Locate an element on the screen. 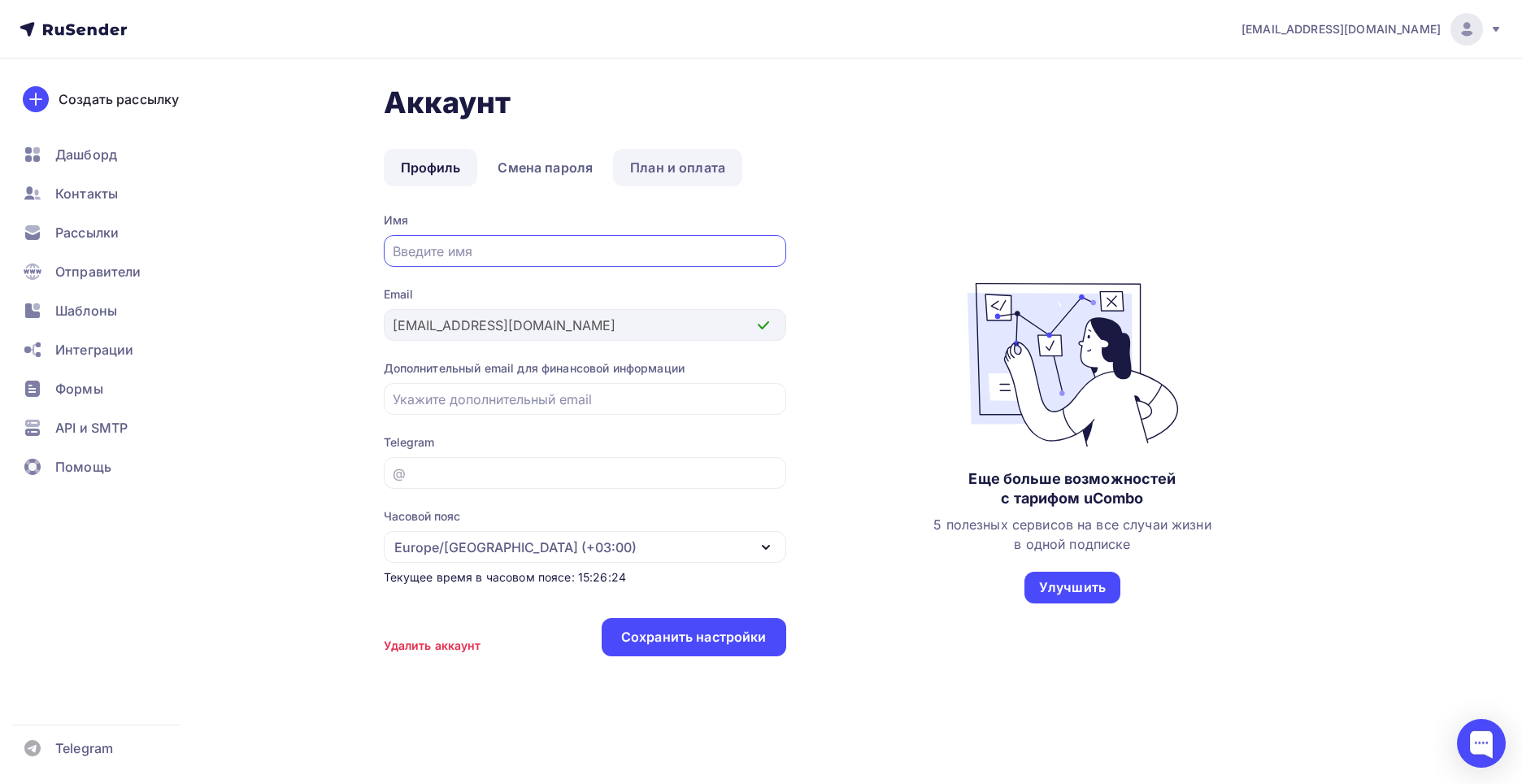 The height and width of the screenshot is (784, 1522). div: Текущее время в часовом поясе: 15:26:24 is located at coordinates (584, 577).